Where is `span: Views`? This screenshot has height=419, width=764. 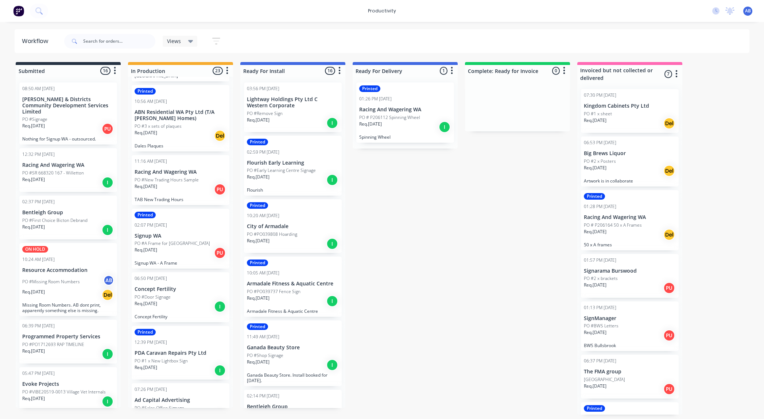
span: Views is located at coordinates (174, 41).